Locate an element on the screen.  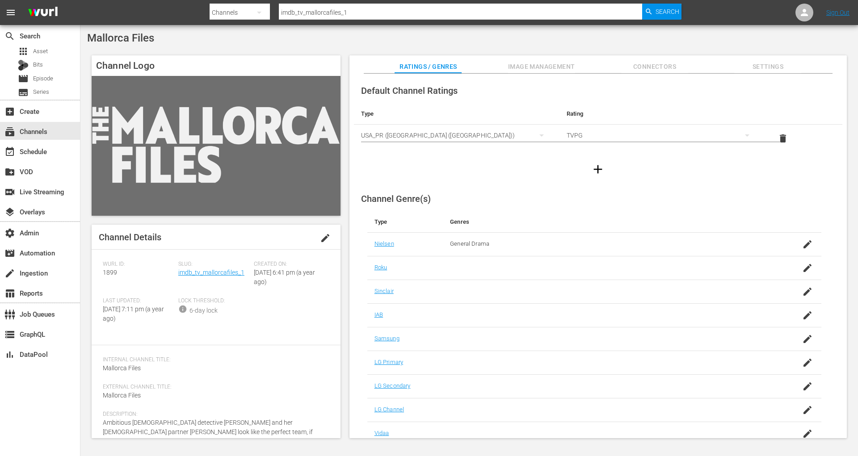
span: GraphQL is located at coordinates (10, 335).